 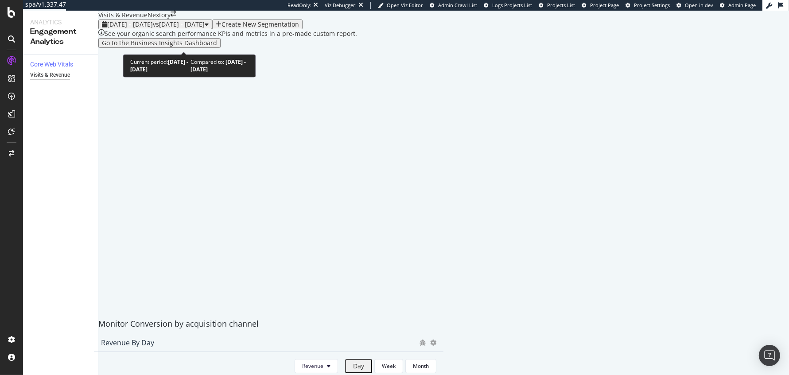 I want to click on span: Admin Crawl List, so click(x=458, y=5).